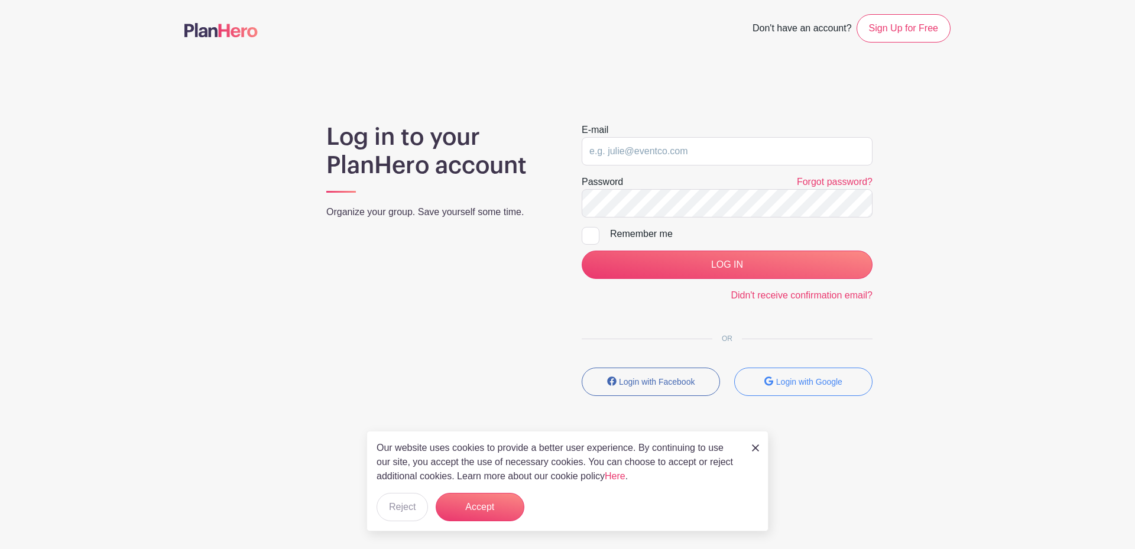 This screenshot has width=1135, height=549. I want to click on p: Our website uses cookies to provide a better user experience. By continuing to use our site, you ..., so click(558, 462).